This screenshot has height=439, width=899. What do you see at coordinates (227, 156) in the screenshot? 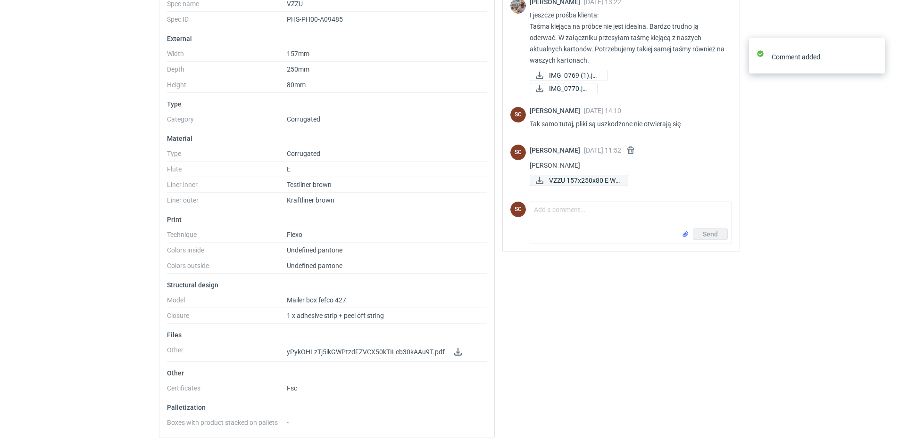
I see `dt: Type` at bounding box center [227, 156].